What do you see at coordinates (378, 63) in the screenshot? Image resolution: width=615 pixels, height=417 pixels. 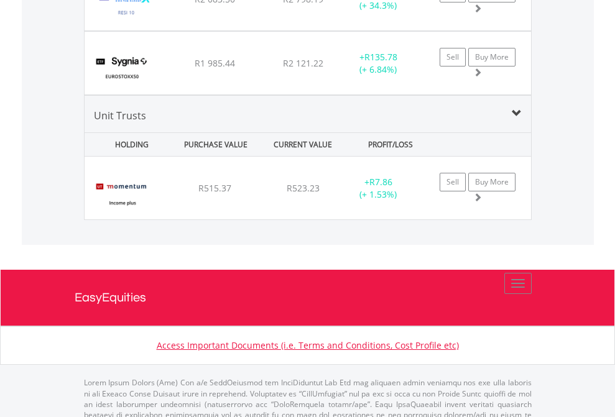 I see `div: + (+ 6.84%)` at bounding box center [378, 63].